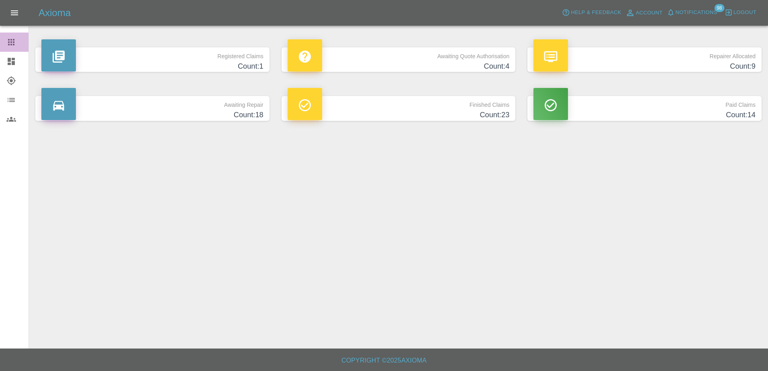  What do you see at coordinates (152, 103) in the screenshot?
I see `p: Awaiting Repair` at bounding box center [152, 103].